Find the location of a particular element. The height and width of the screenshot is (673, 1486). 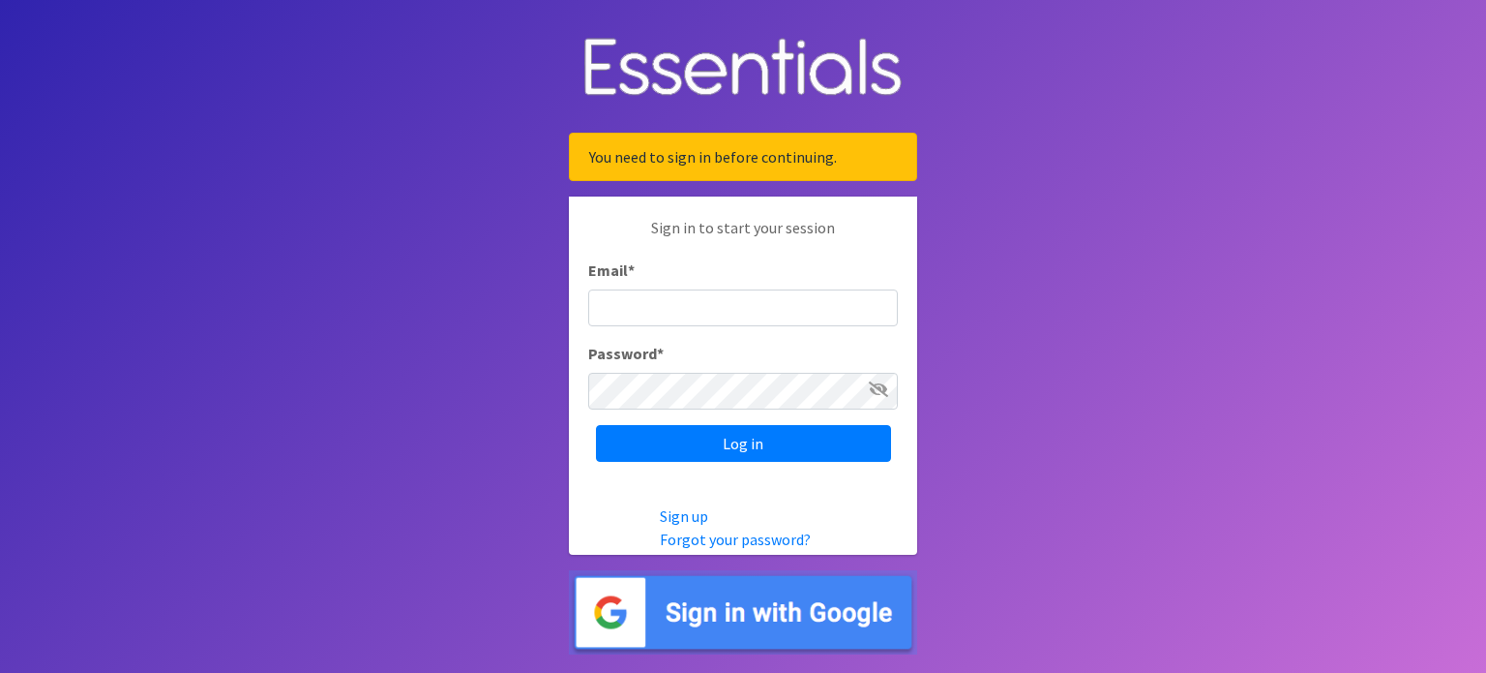

a: Forgot your password? is located at coordinates (735, 539).